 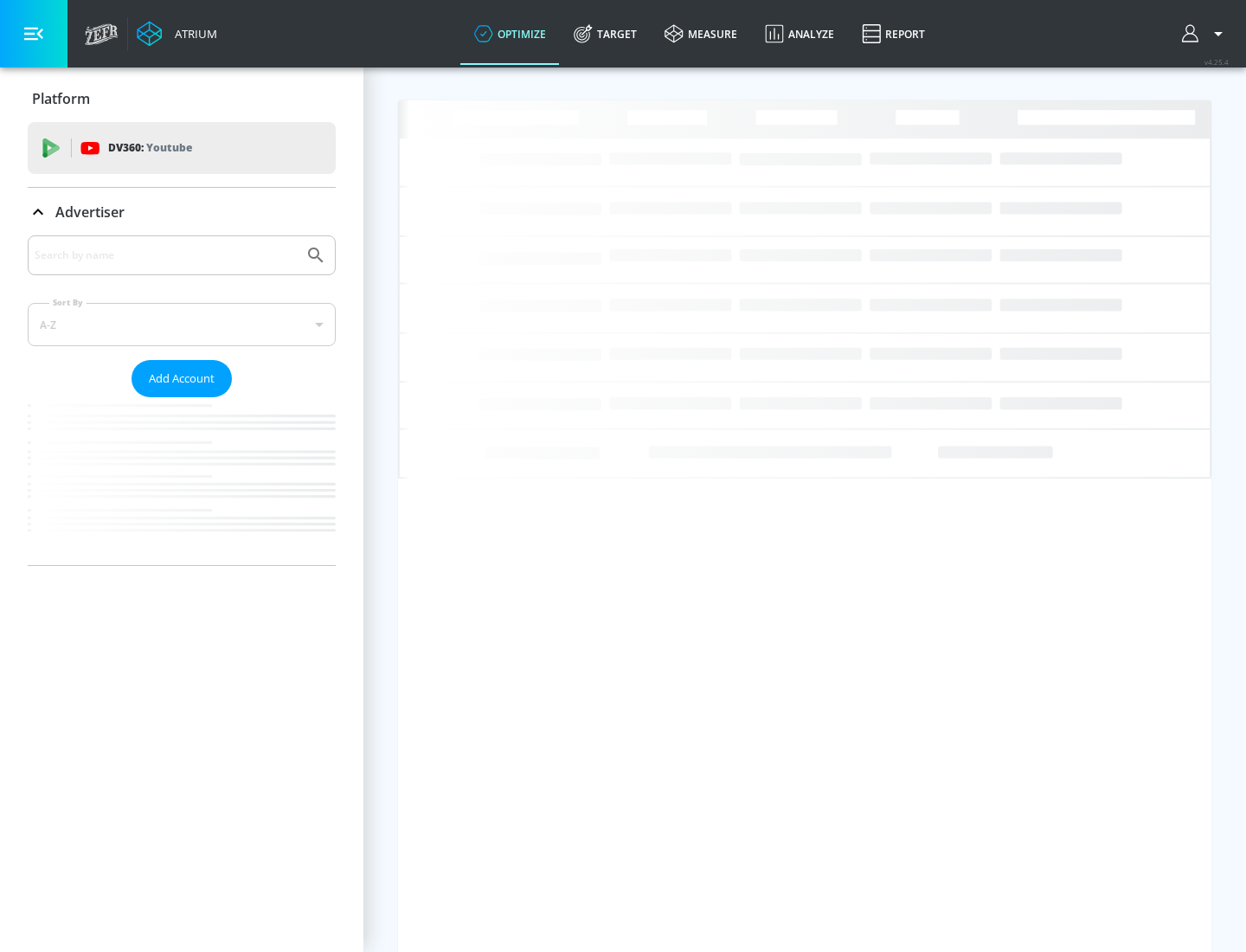 What do you see at coordinates (67, 302) in the screenshot?
I see `label: Sort By` at bounding box center [67, 302].